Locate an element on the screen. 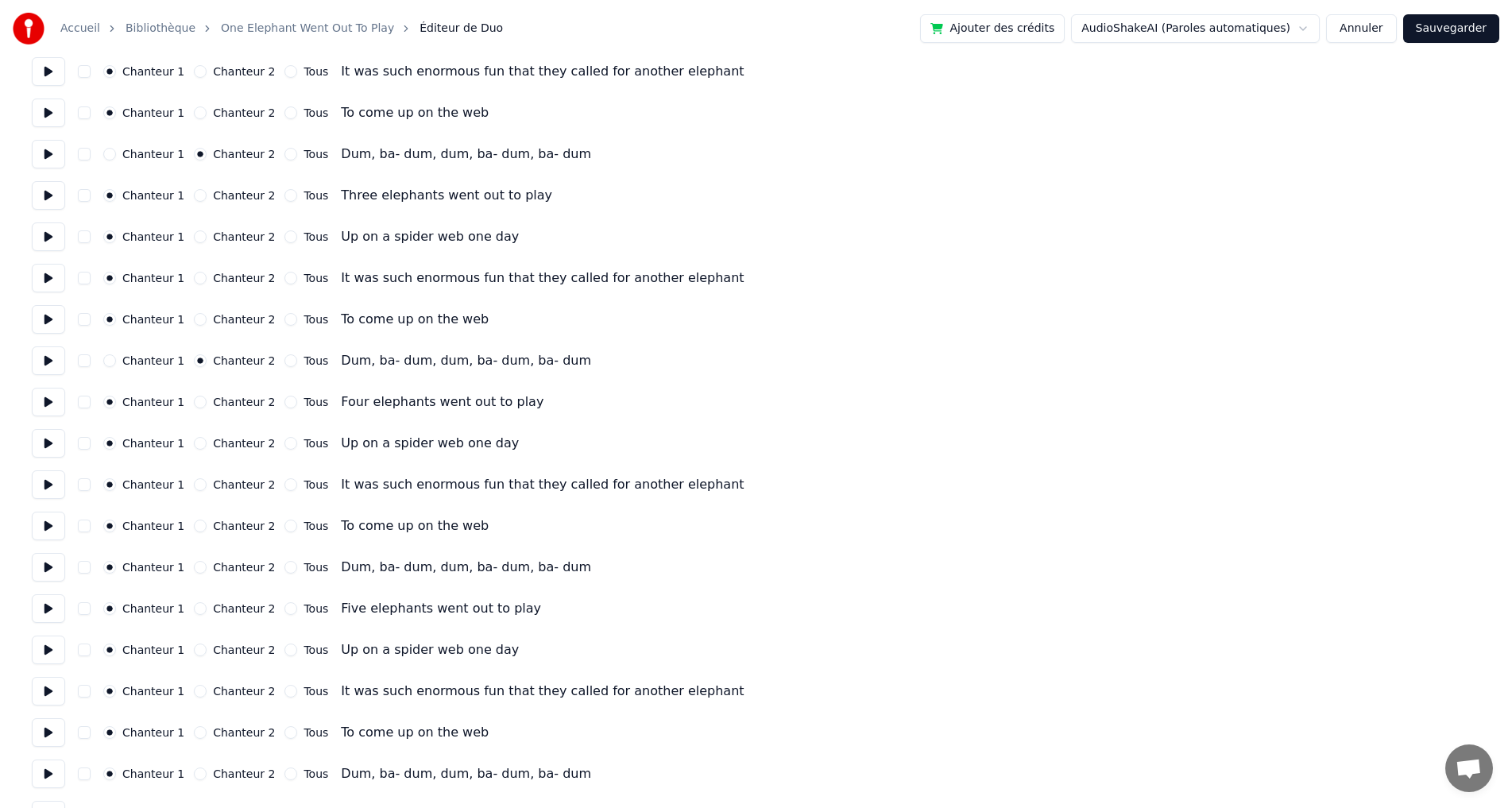 The width and height of the screenshot is (1512, 808). span: Éditeur de Duo is located at coordinates (461, 29).